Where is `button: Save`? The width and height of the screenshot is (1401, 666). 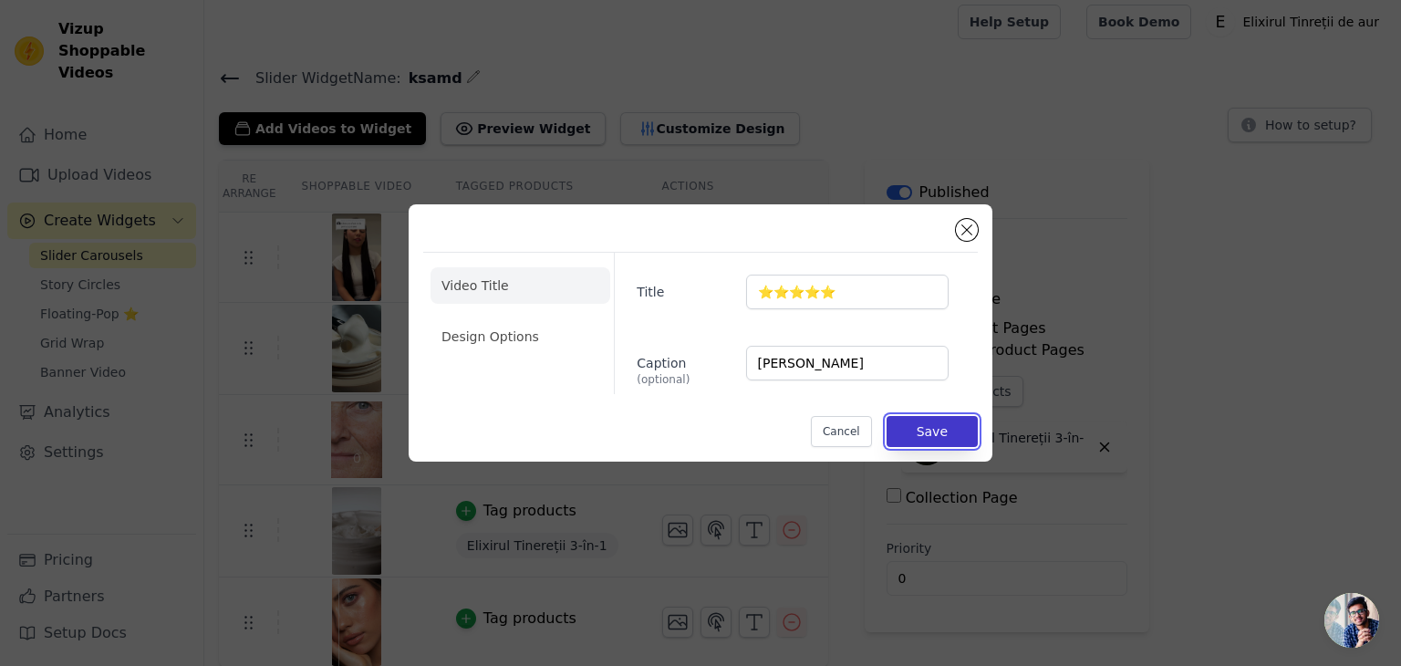
button: Save is located at coordinates (932, 431).